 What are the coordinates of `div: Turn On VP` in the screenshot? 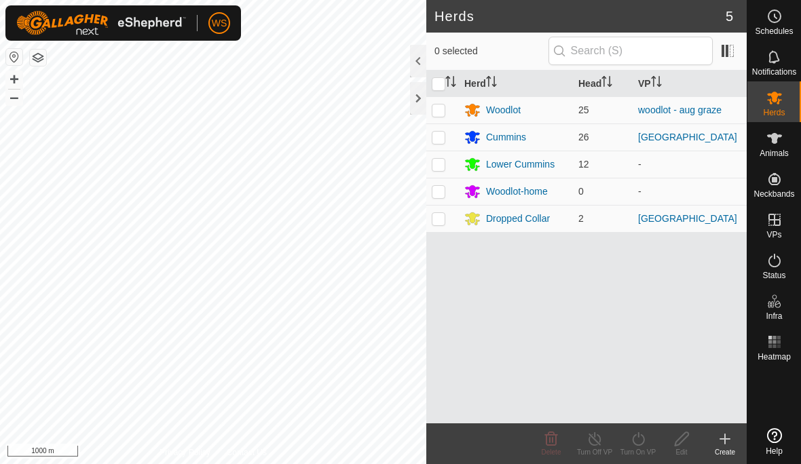 It's located at (638, 452).